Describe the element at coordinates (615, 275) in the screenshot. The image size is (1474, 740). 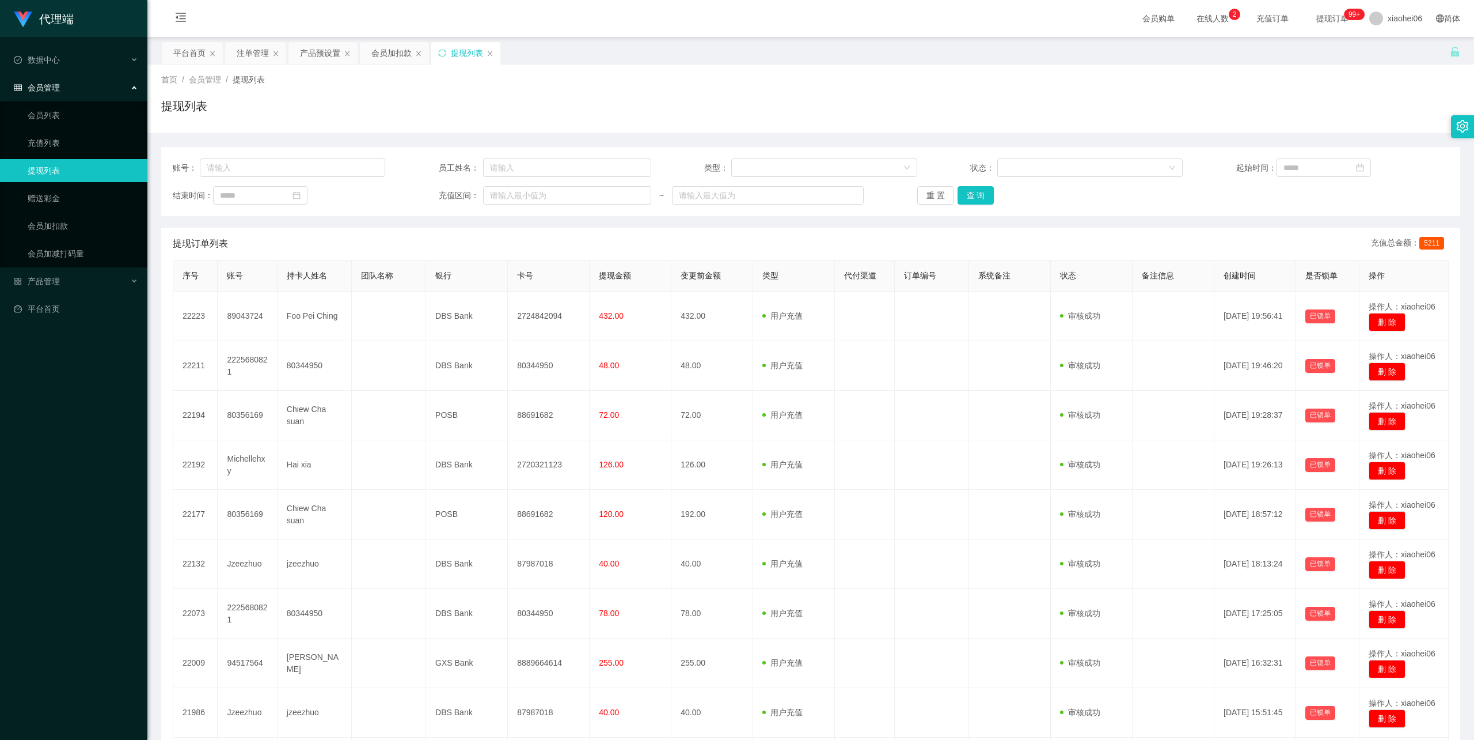
I see `span: 提现金额` at that location.